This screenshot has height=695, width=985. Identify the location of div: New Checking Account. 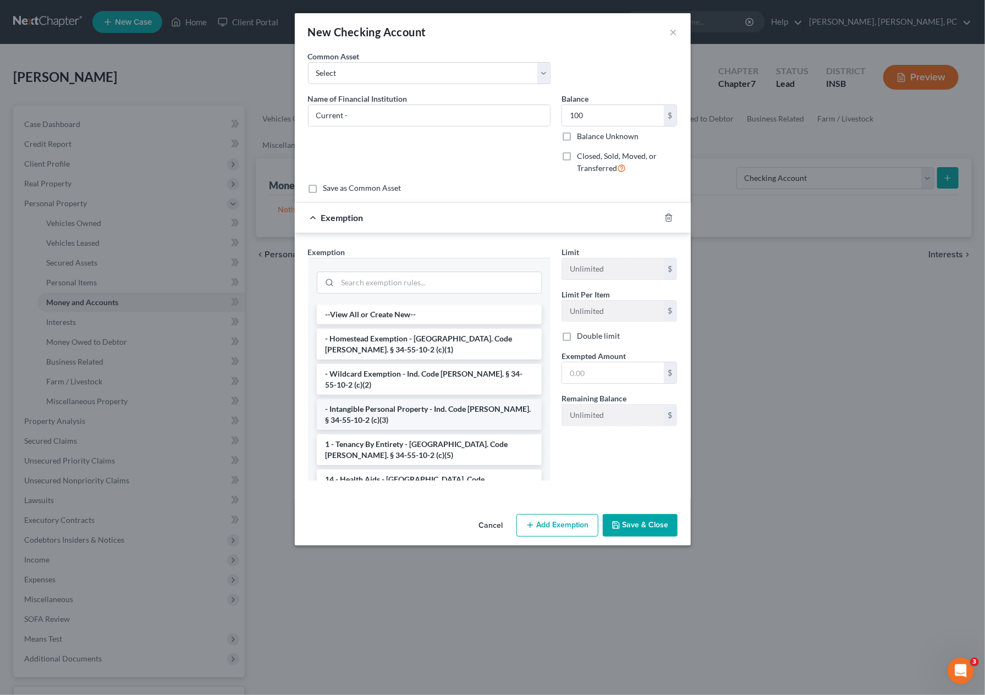
(367, 32).